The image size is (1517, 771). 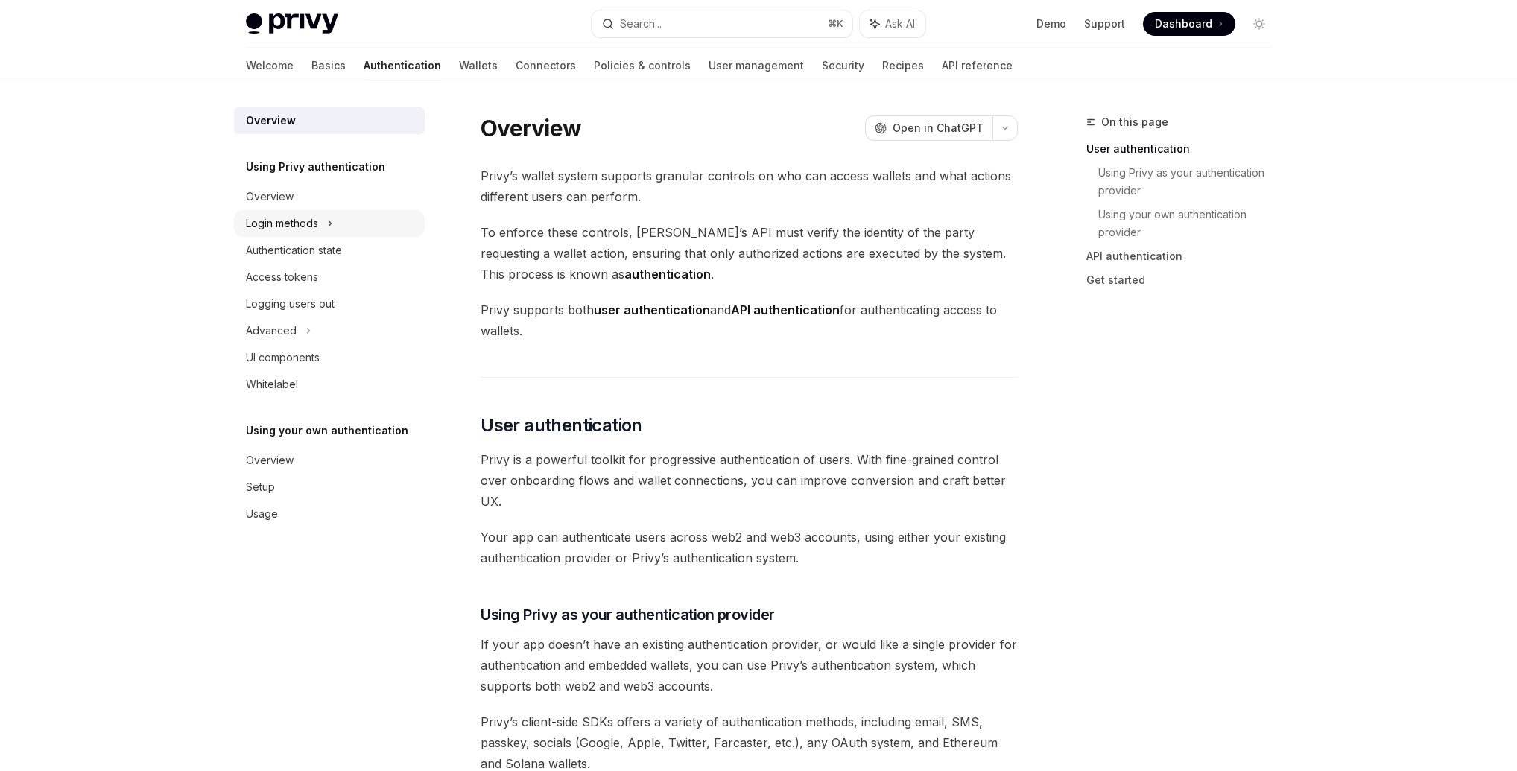 What do you see at coordinates (668, 274) in the screenshot?
I see `strong: authentication` at bounding box center [668, 274].